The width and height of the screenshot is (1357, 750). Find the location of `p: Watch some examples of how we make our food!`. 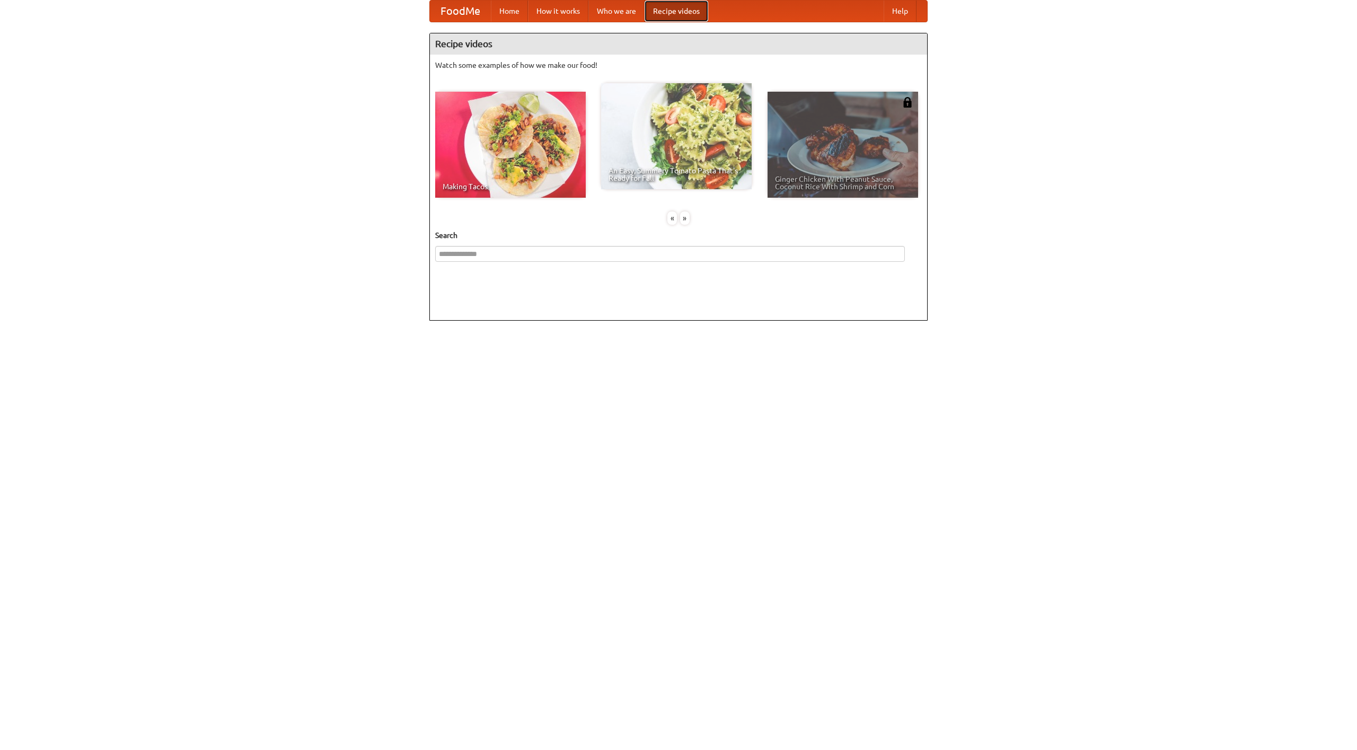

p: Watch some examples of how we make our food! is located at coordinates (678, 65).